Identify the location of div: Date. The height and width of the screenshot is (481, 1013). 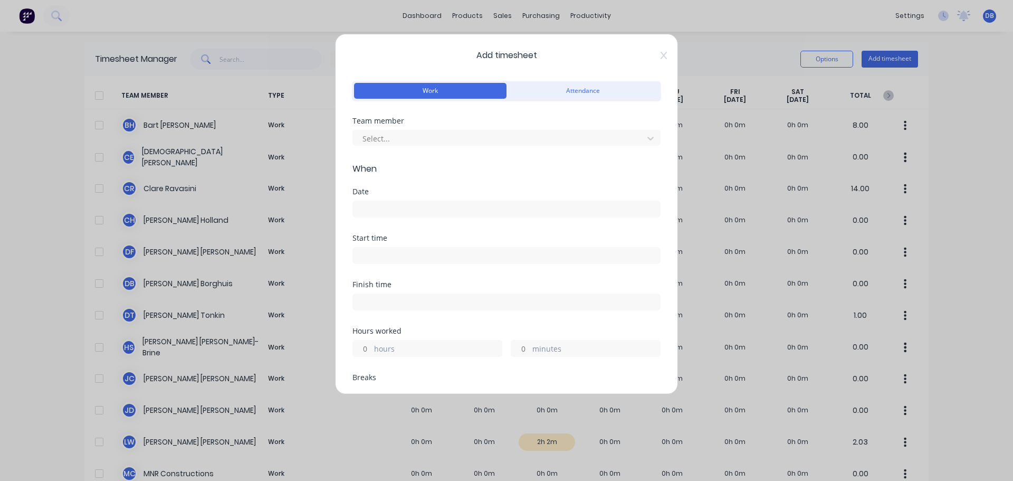
(506, 192).